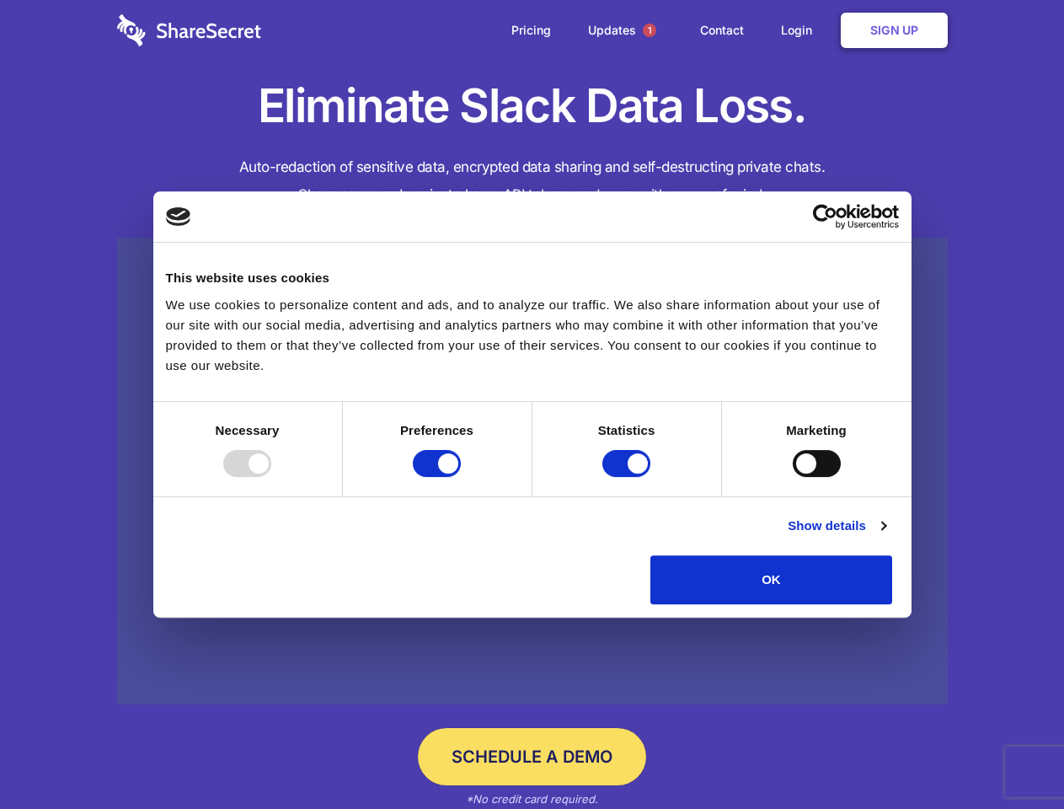 The height and width of the screenshot is (809, 1064). I want to click on a: Schedule a Demo, so click(532, 757).